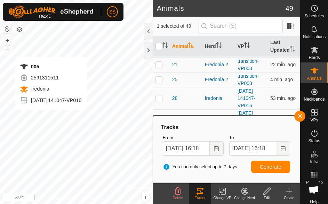  I want to click on div: Change Herd, so click(244, 198).